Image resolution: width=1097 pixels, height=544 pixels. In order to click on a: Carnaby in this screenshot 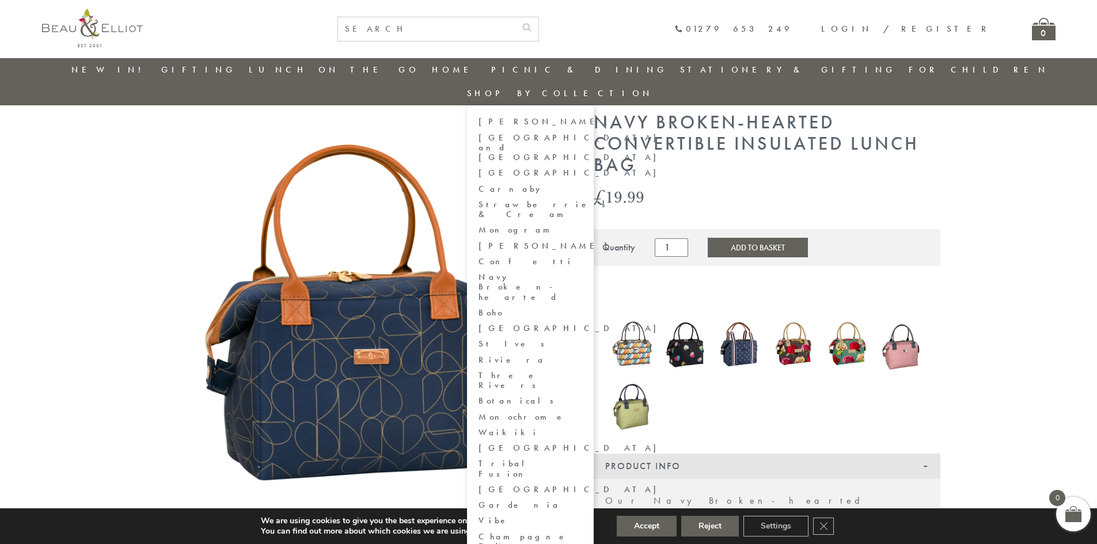, I will do `click(530, 189)`.